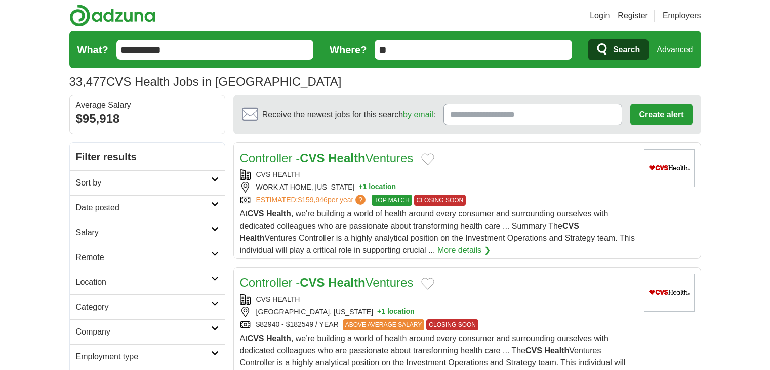 The image size is (770, 370). What do you see at coordinates (143, 232) in the screenshot?
I see `h2: Salary` at bounding box center [143, 232].